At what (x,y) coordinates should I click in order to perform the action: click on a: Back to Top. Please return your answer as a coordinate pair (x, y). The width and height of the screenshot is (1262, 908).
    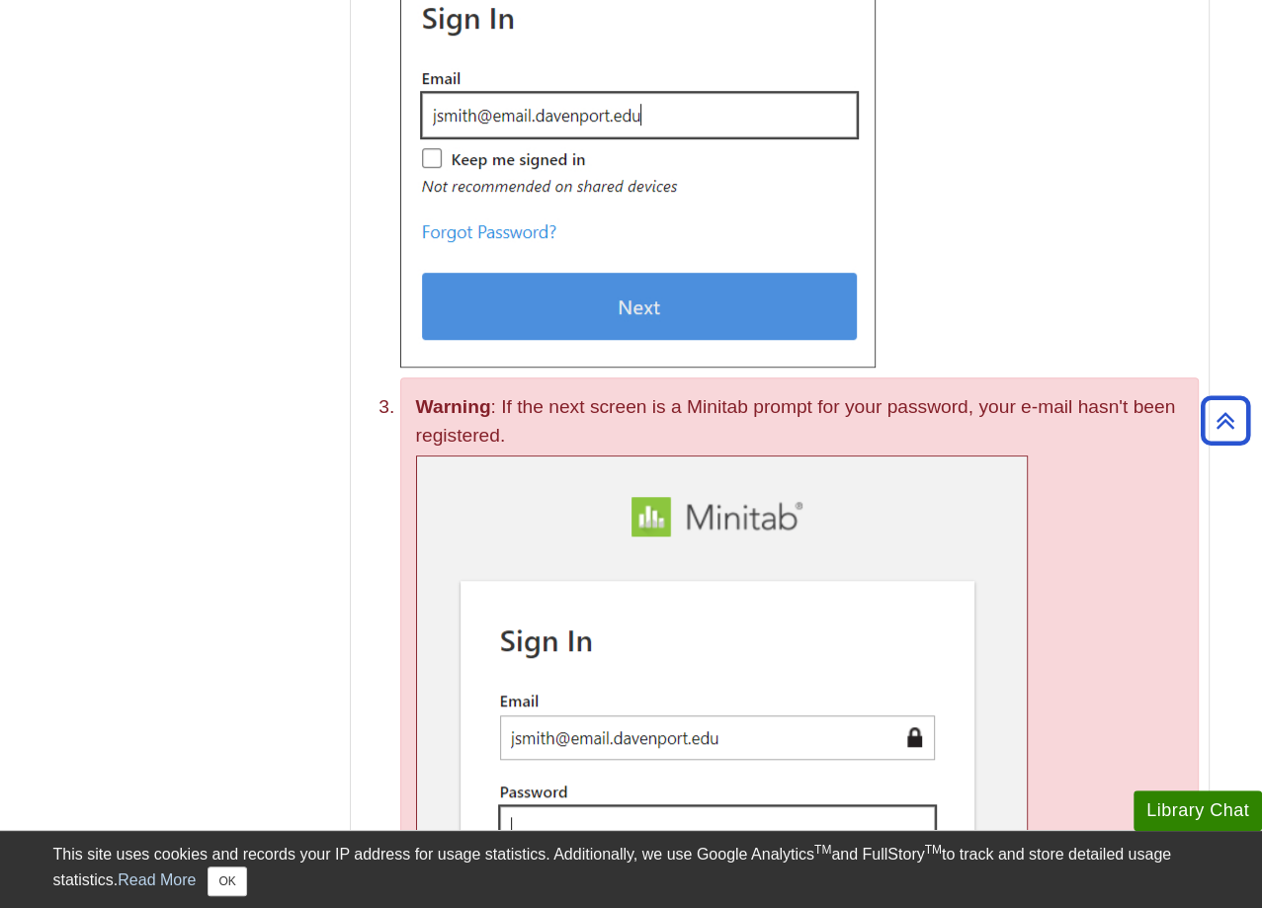
    Looking at the image, I should click on (1225, 420).